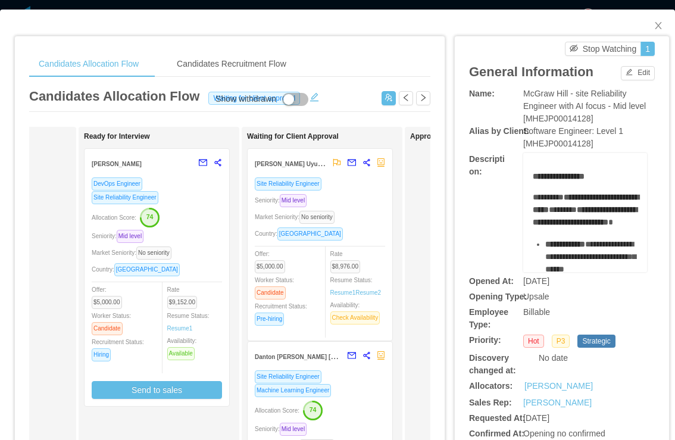 The height and width of the screenshot is (440, 675). Describe the element at coordinates (603, 49) in the screenshot. I see `button: icon: eye-invisibleStop Watching` at that location.